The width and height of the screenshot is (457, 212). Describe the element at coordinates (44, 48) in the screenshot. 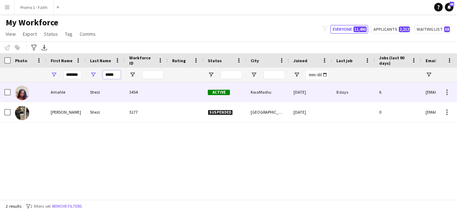

I see `app-action-btn: Export XLSX` at that location.